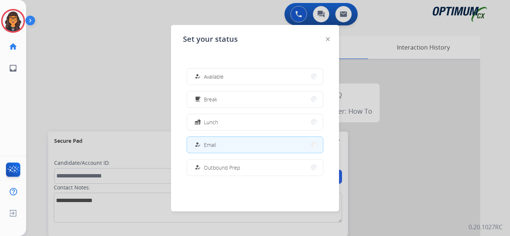 The image size is (510, 236). What do you see at coordinates (211, 122) in the screenshot?
I see `span: Lunch` at bounding box center [211, 122].